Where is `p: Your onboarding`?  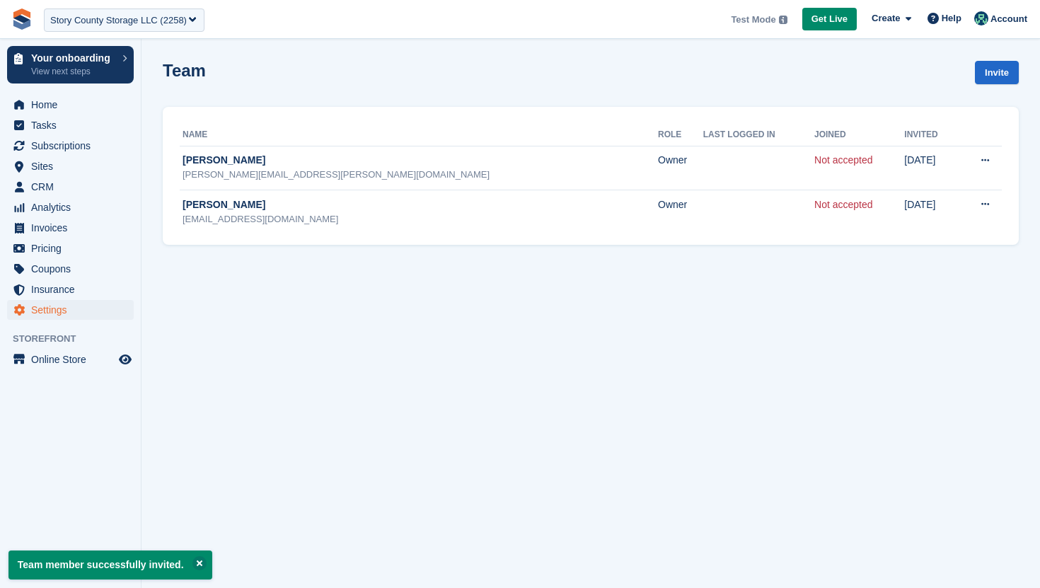
p: Your onboarding is located at coordinates (73, 58).